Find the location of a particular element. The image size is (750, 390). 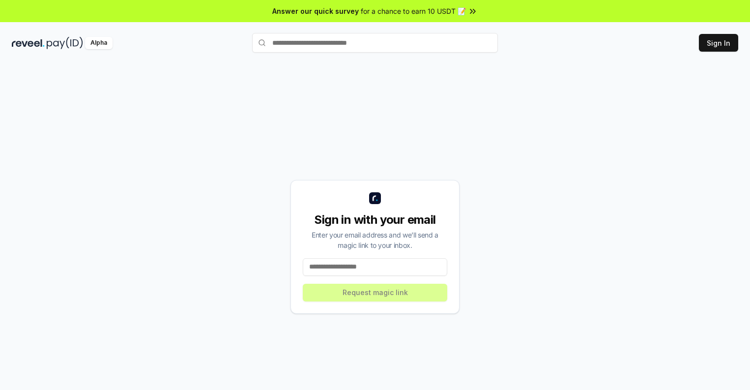

img: logo_small is located at coordinates (375, 198).